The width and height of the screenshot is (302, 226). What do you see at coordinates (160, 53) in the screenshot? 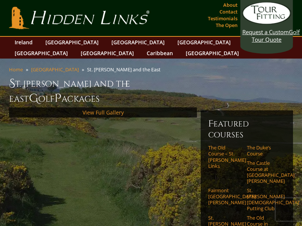
I see `a: Caribbean` at bounding box center [160, 53].